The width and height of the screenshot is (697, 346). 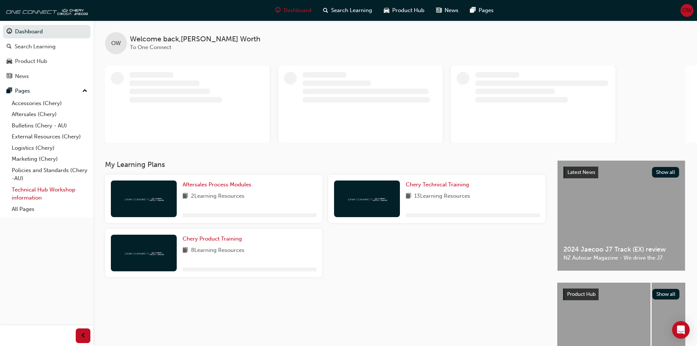 What do you see at coordinates (85, 91) in the screenshot?
I see `span: up-icon` at bounding box center [85, 91].